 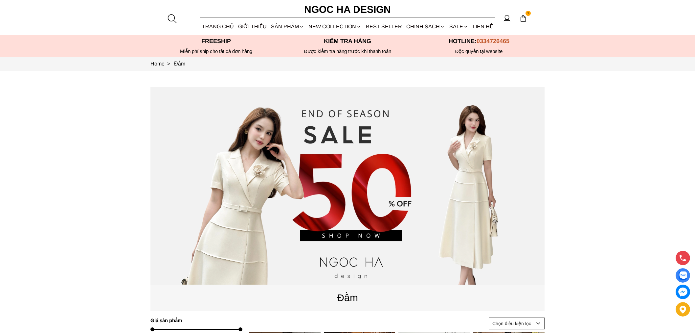 What do you see at coordinates (180, 63) in the screenshot?
I see `a: Link to Đầm` at bounding box center [180, 63].